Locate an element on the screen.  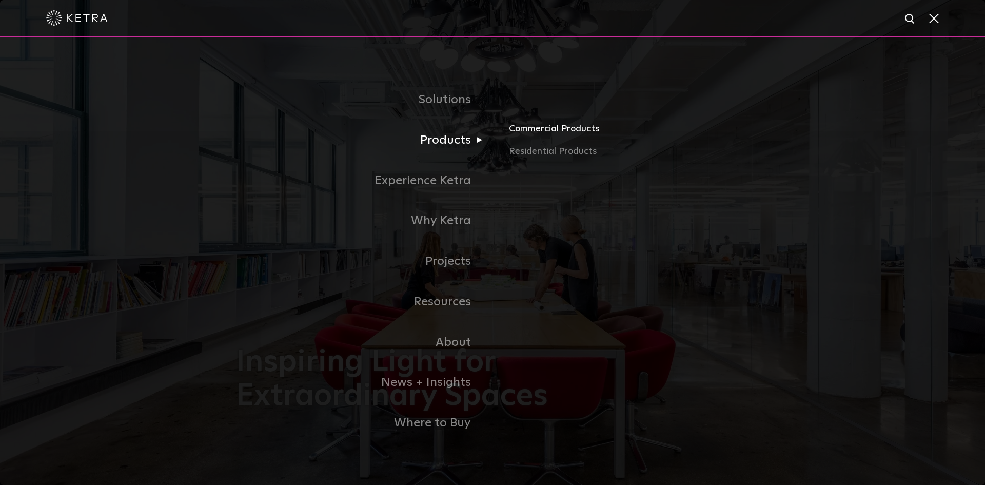
div: Navigation Menu is located at coordinates (492, 261).